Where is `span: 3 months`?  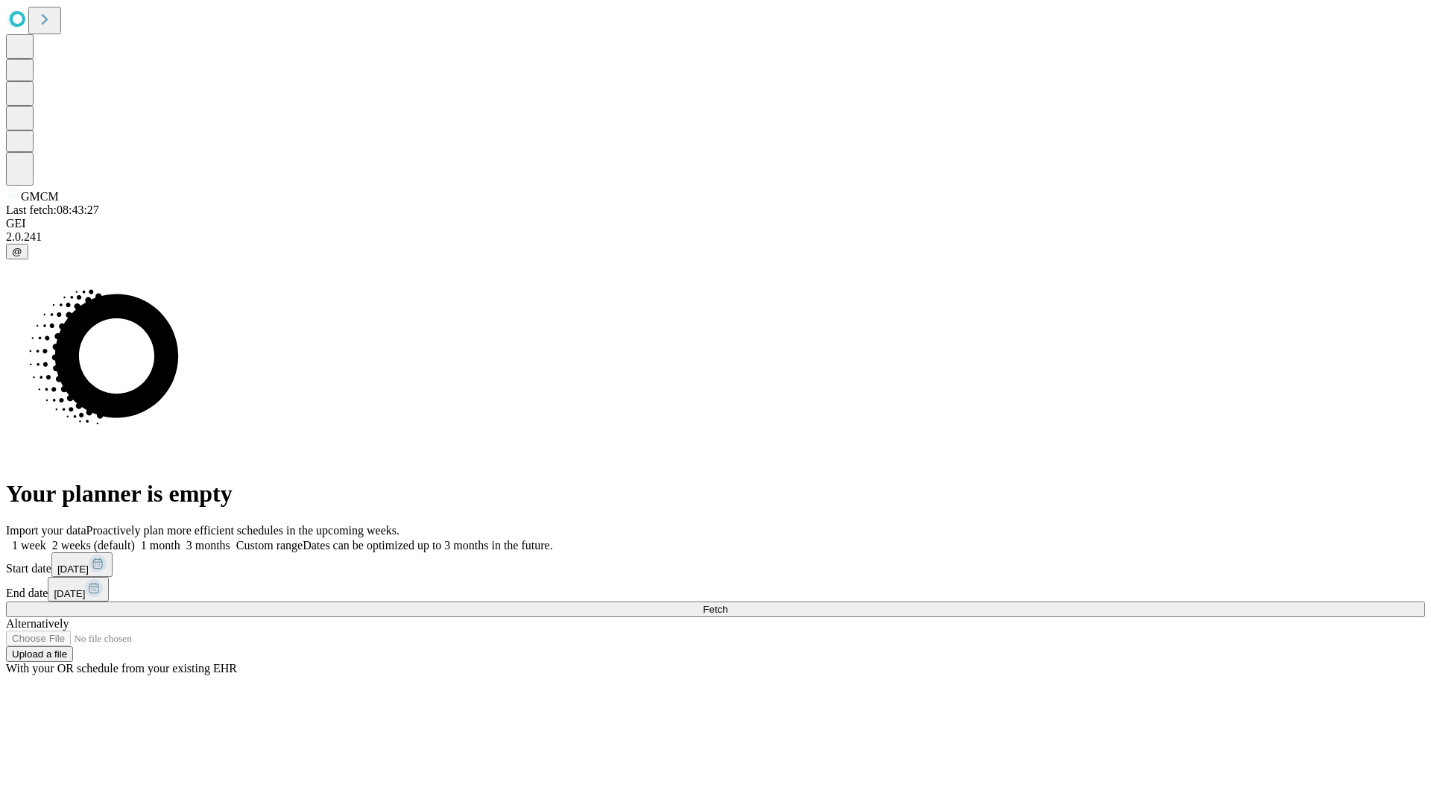
span: 3 months is located at coordinates (208, 545).